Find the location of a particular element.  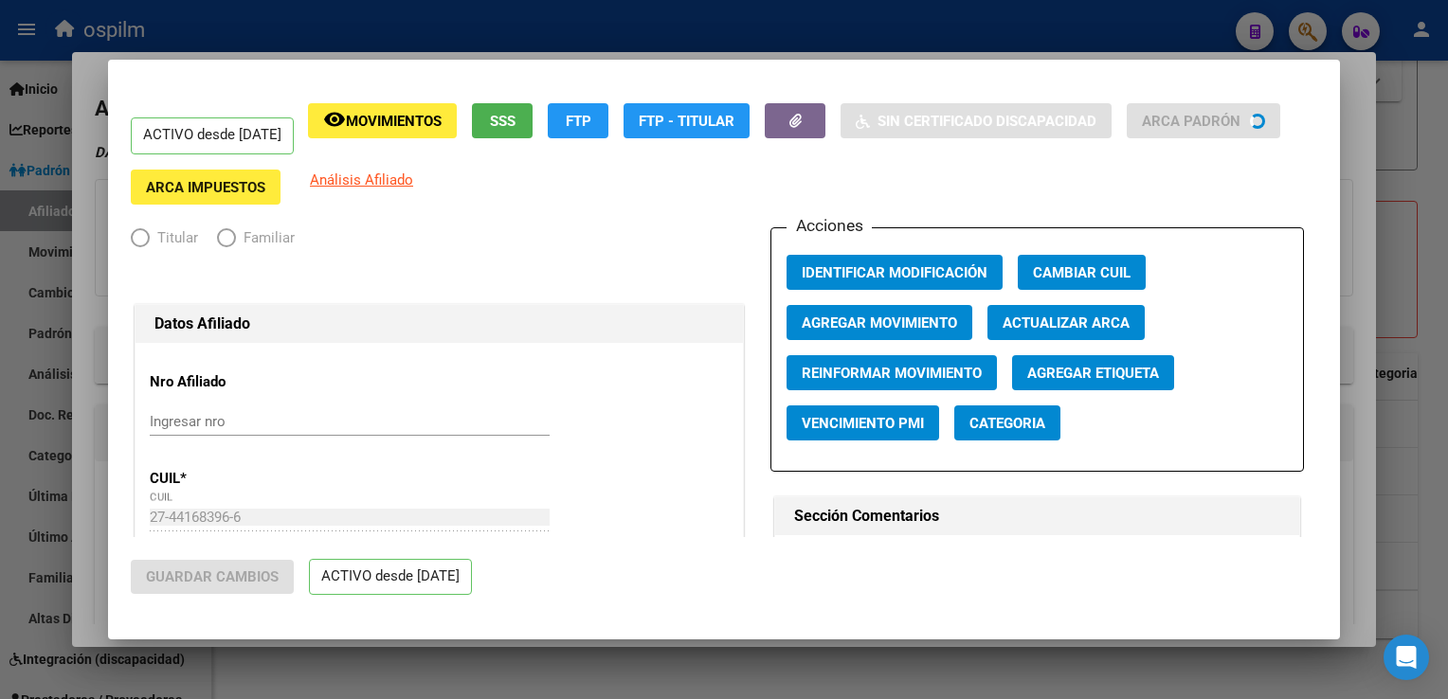

span: Titular is located at coordinates (173, 238).